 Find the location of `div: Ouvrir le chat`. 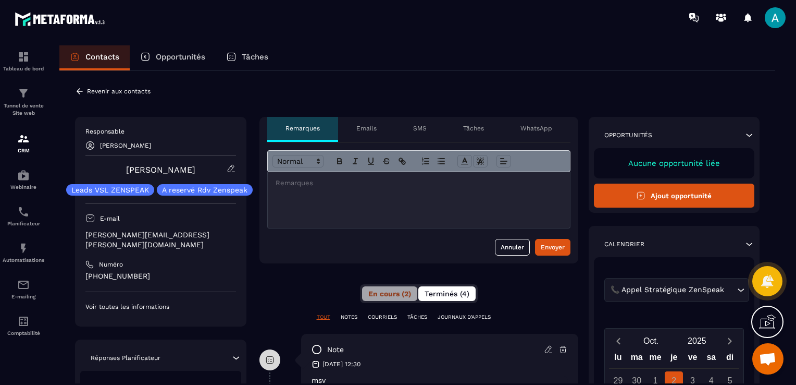

div: Ouvrir le chat is located at coordinates (768, 358).